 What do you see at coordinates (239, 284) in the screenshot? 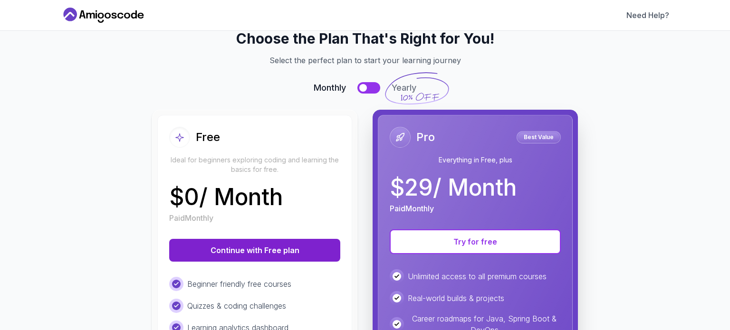
I see `p: Beginner friendly free courses` at bounding box center [239, 284].